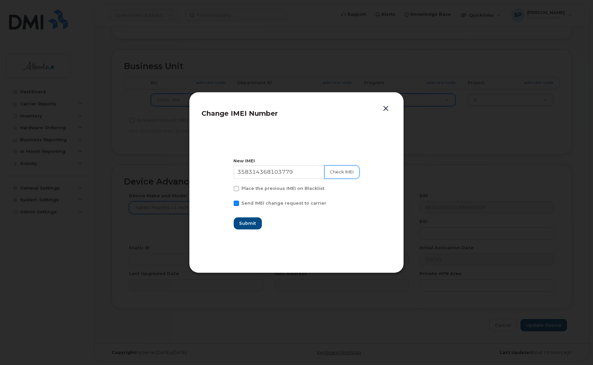  I want to click on button: Submit, so click(248, 224).